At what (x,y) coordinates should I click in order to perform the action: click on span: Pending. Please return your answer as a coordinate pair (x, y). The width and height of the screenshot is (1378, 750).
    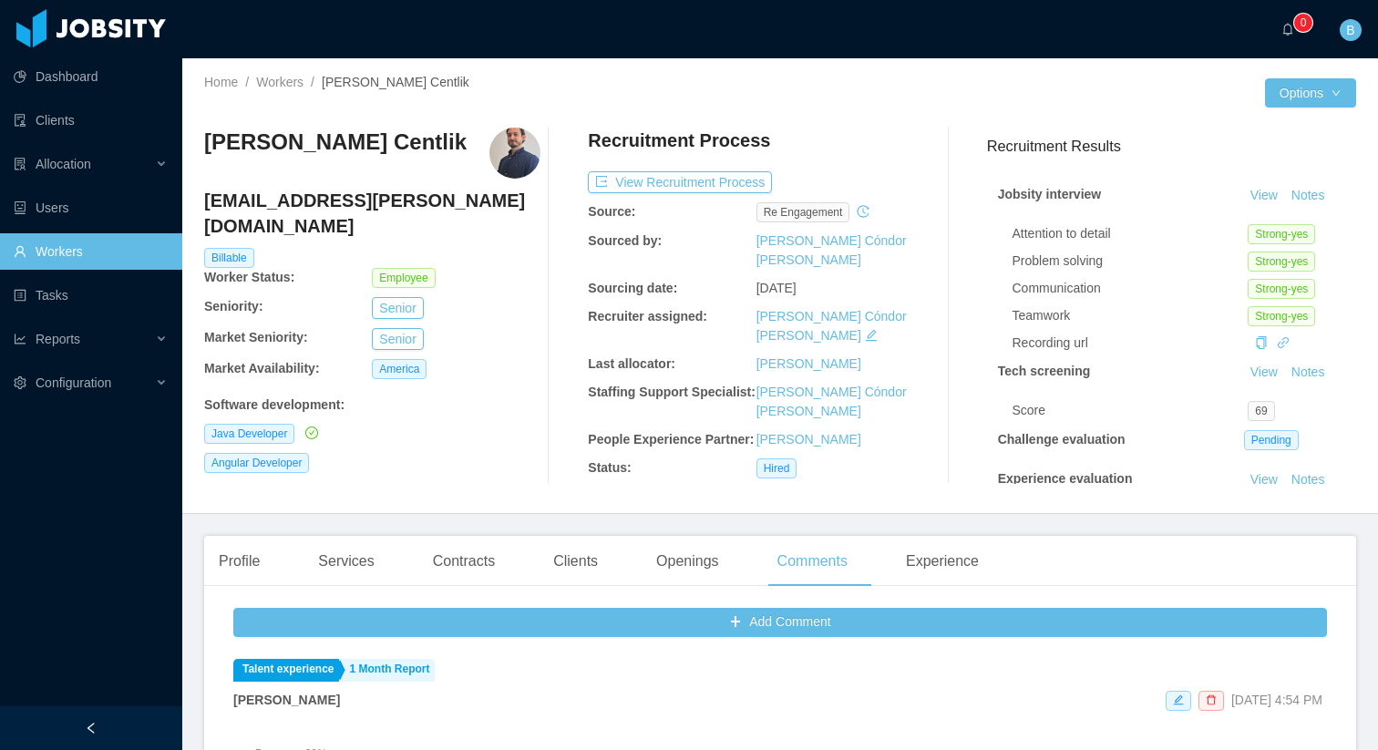
    Looking at the image, I should click on (1271, 440).